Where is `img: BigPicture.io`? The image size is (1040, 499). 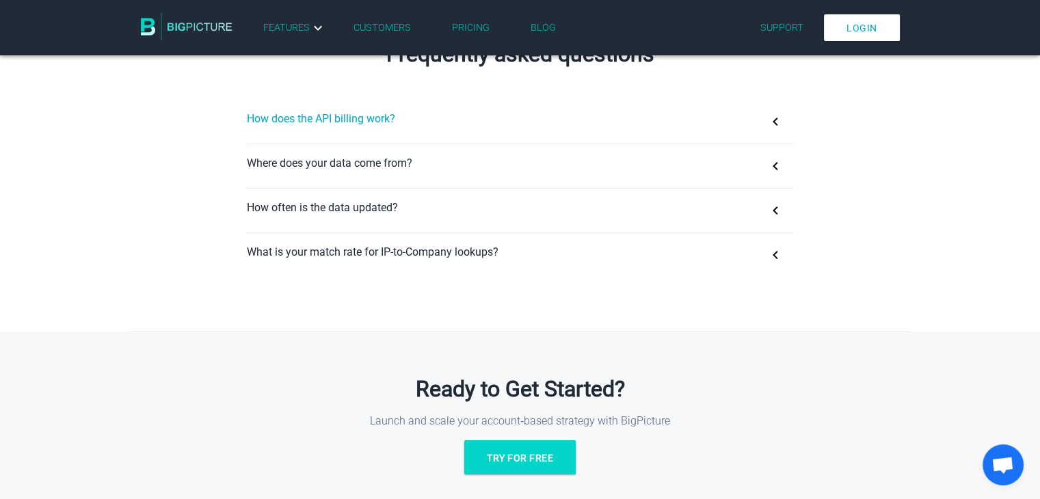 img: BigPicture.io is located at coordinates (187, 27).